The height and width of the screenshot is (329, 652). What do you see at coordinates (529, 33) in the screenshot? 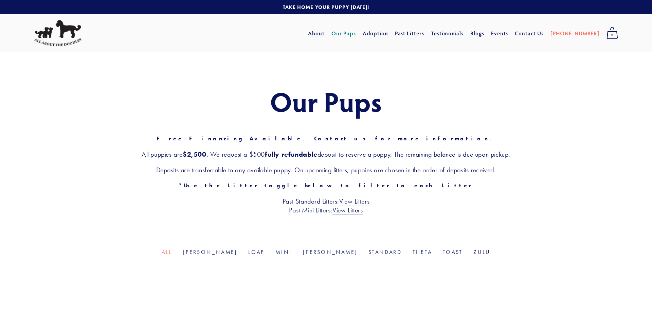
I see `a: Contact Us` at bounding box center [529, 33].